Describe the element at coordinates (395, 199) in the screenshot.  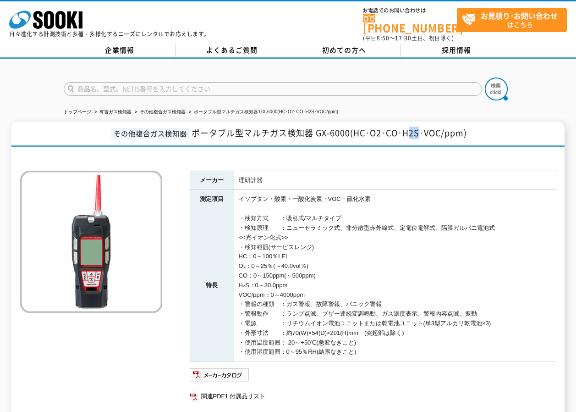
I see `td: イソブタン・酸素・一酸化炭素・VOC・硫化水素` at that location.